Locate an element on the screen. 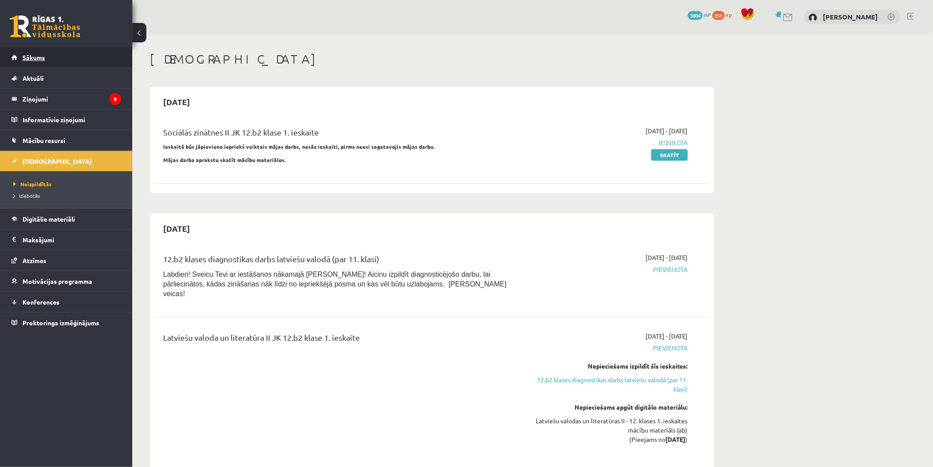 The width and height of the screenshot is (933, 467). a: Maksājumi is located at coordinates (66, 240).